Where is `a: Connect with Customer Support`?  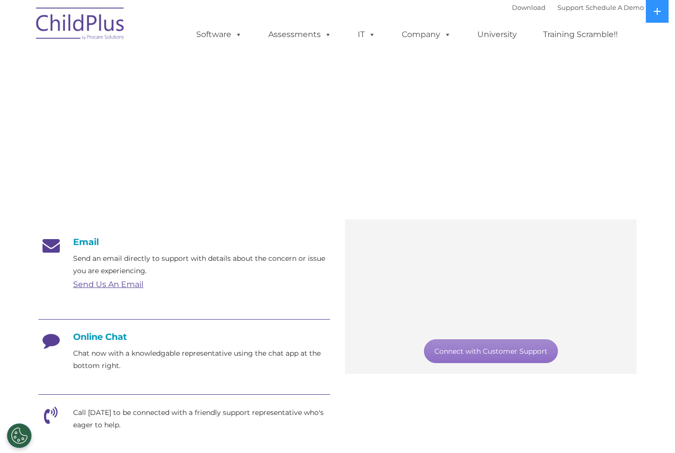 a: Connect with Customer Support is located at coordinates (490, 351).